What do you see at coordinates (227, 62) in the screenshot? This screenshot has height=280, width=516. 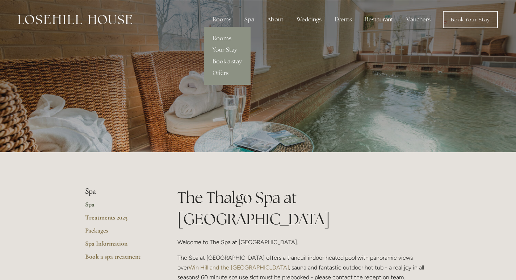 I see `a: Book a stay` at bounding box center [227, 62].